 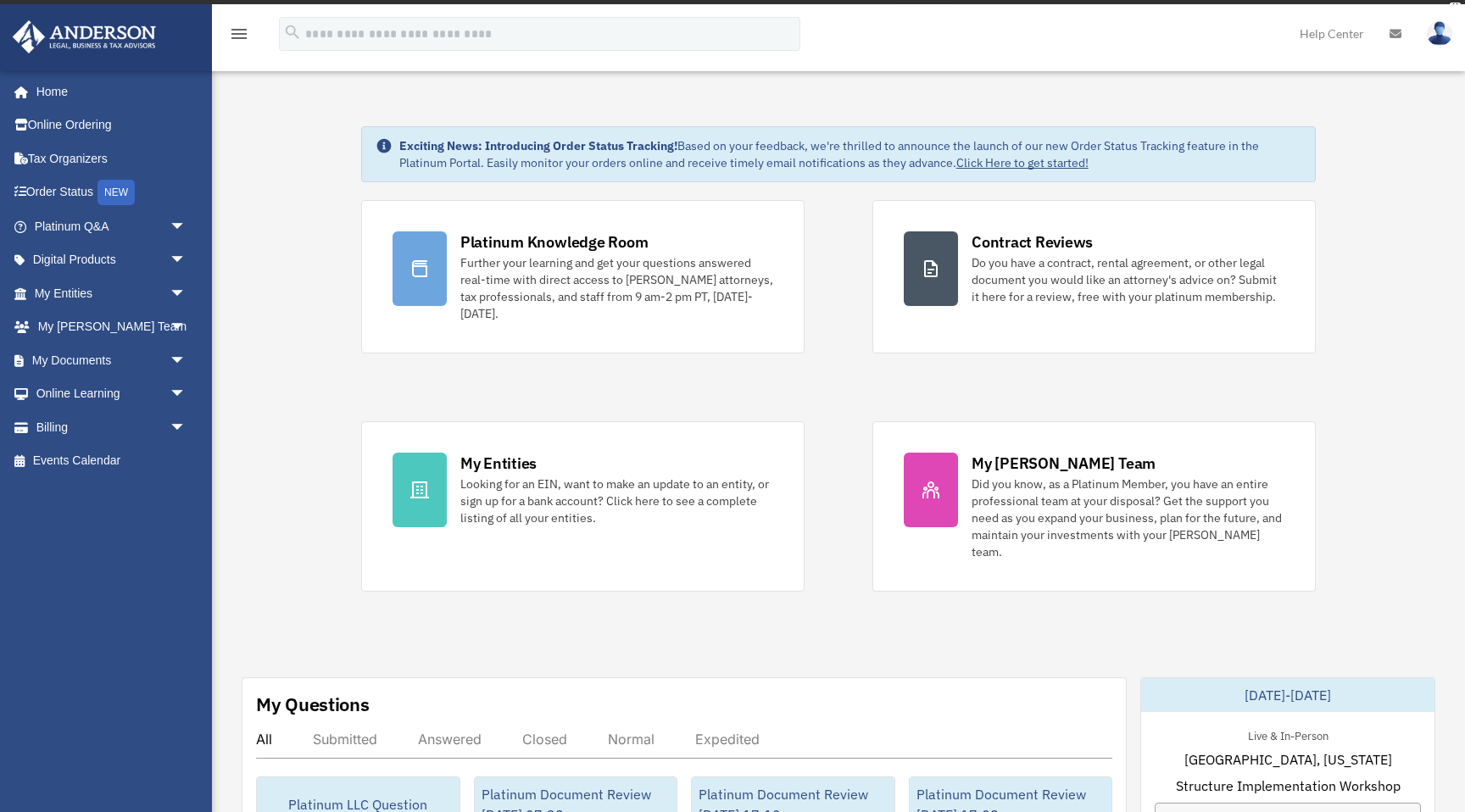 What do you see at coordinates (112, 361) in the screenshot?
I see `a: My Documentsarrow_drop_down` at bounding box center [112, 361].